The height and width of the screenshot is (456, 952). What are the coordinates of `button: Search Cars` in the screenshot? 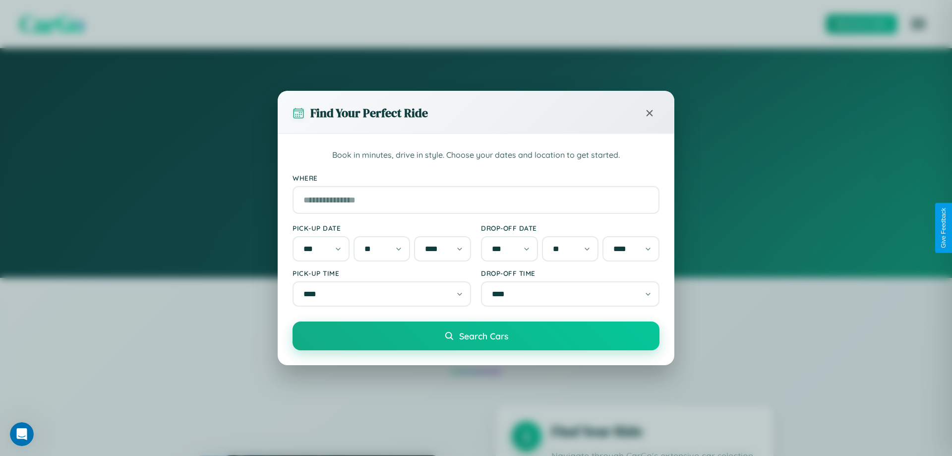 It's located at (476, 336).